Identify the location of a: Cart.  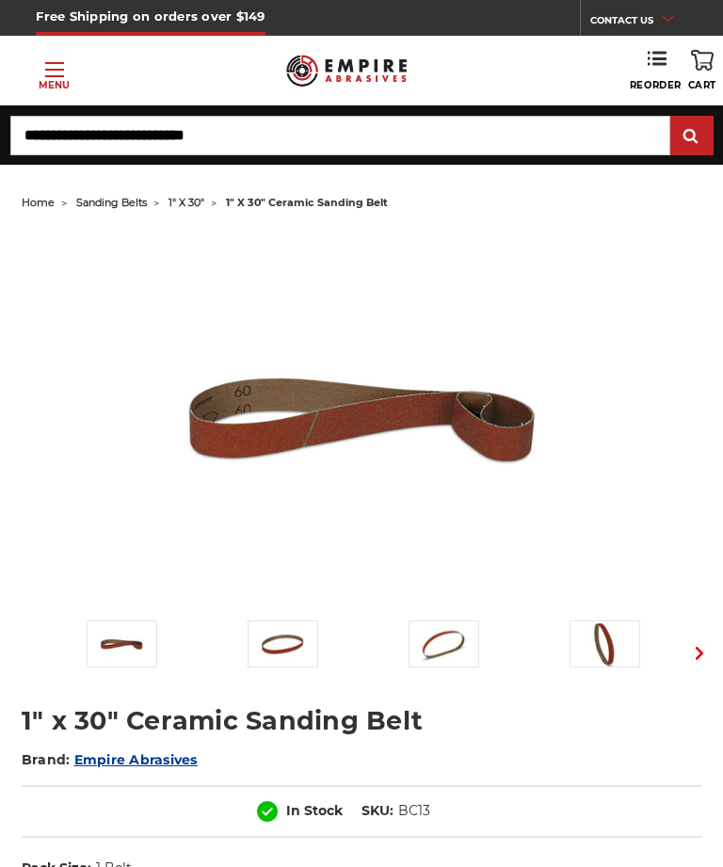
(702, 71).